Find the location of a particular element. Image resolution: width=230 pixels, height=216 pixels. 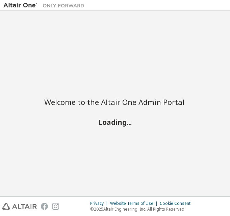

img: altair_logo.svg is located at coordinates (19, 207).